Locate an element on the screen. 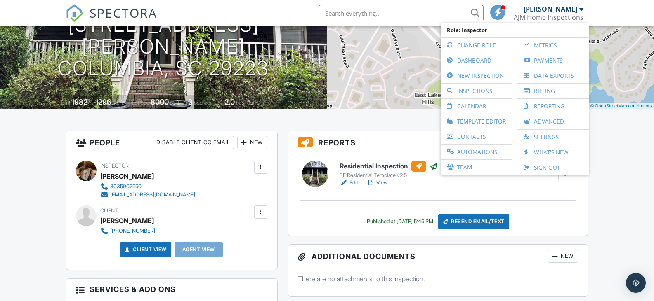 Image resolution: width=654 pixels, height=301 pixels. span: SPECTORA is located at coordinates (123, 13).